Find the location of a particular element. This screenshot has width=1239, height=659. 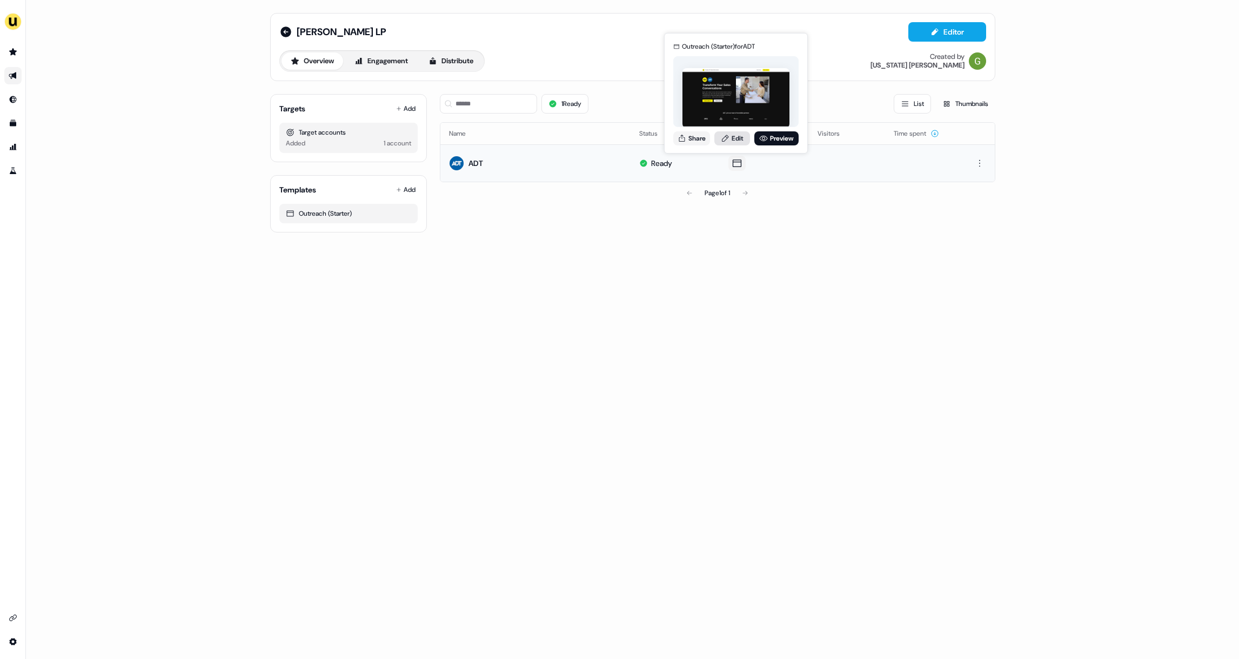

div: Ready is located at coordinates (661, 163).